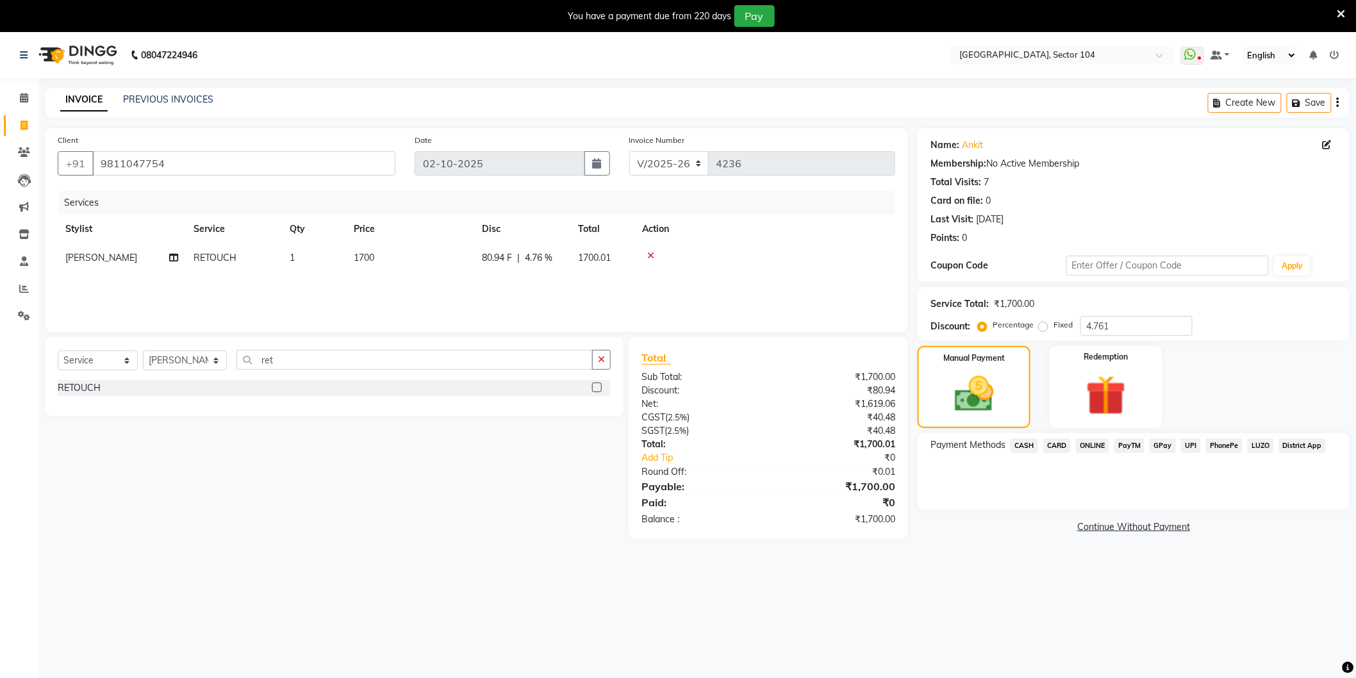 This screenshot has width=1356, height=678. Describe the element at coordinates (79, 388) in the screenshot. I see `div: RETOUCH` at that location.